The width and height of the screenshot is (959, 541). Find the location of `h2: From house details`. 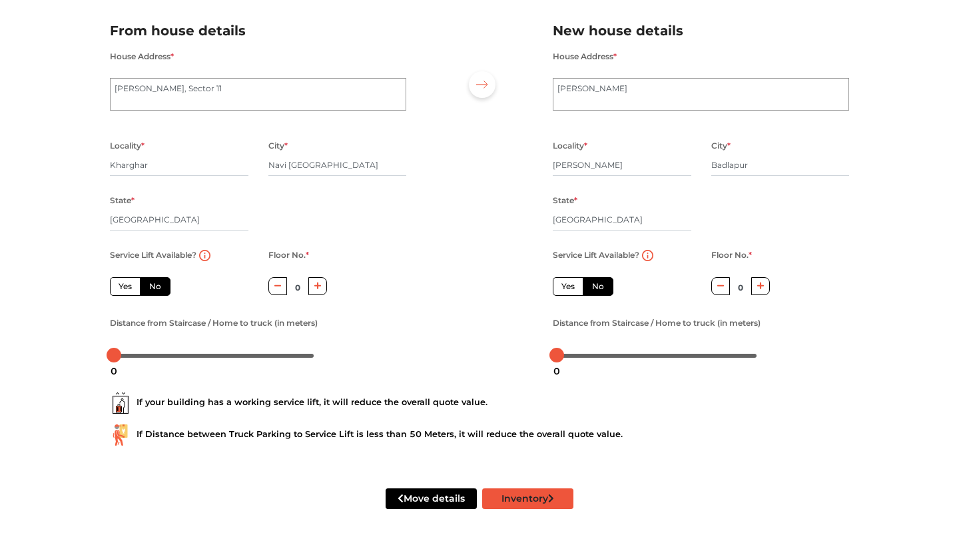

h2: From house details is located at coordinates (258, 31).